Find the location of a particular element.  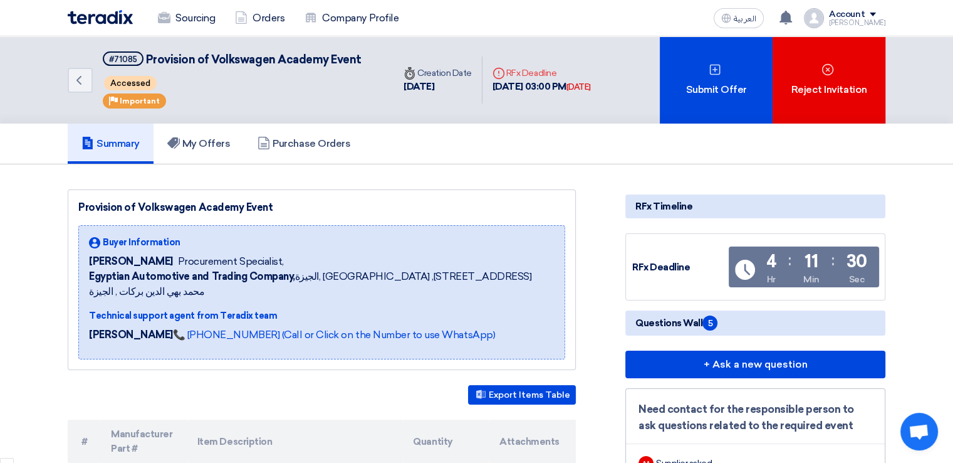

div: Provision of Volkswagen Academy Event is located at coordinates (322, 207).